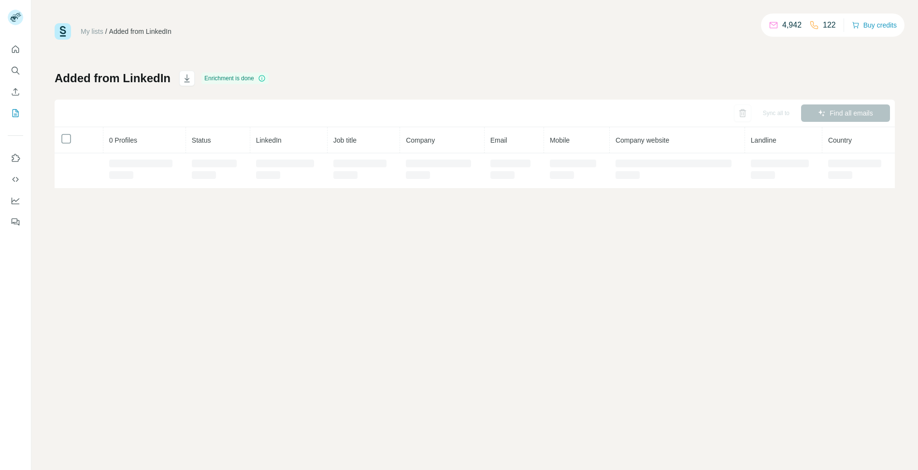 Image resolution: width=918 pixels, height=470 pixels. Describe the element at coordinates (15, 49) in the screenshot. I see `button: Quick start` at that location.